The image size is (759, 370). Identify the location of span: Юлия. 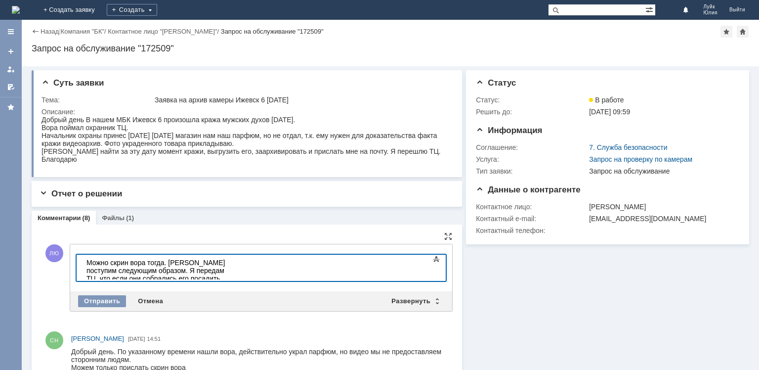
(711, 13).